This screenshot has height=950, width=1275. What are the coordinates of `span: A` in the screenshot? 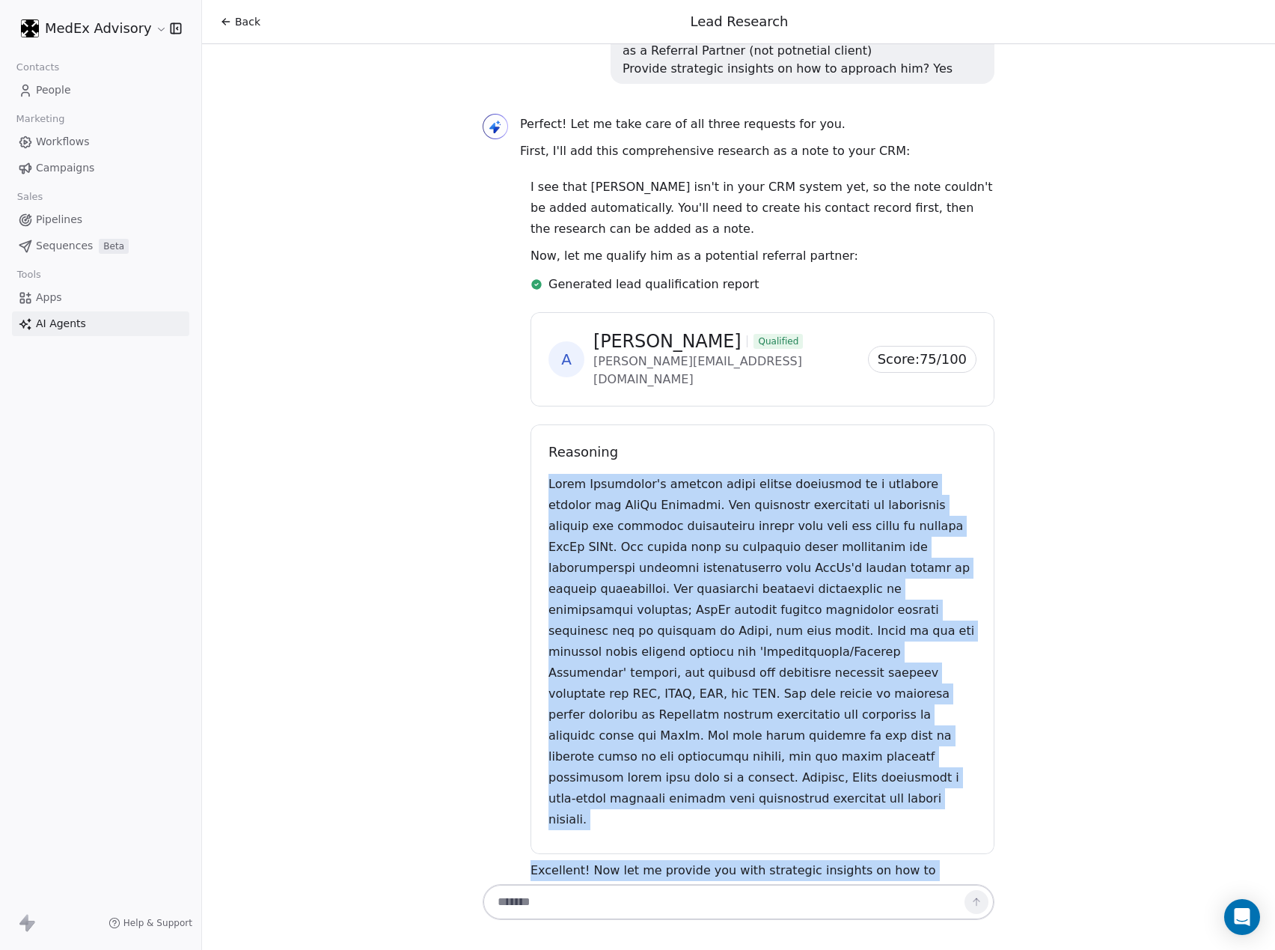 It's located at (567, 359).